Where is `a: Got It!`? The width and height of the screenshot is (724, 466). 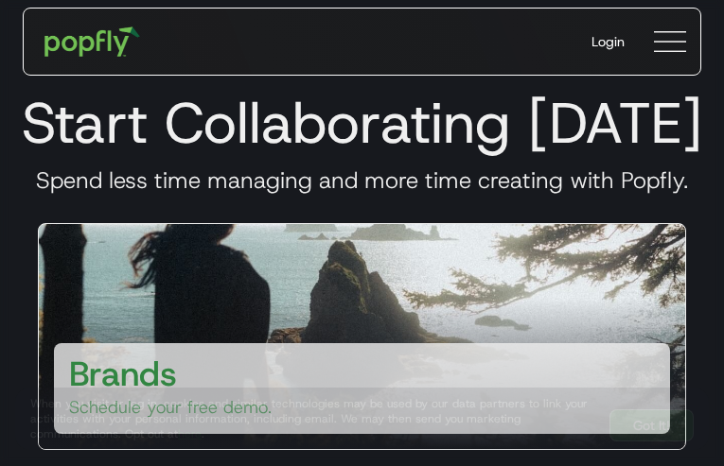 a: Got It! is located at coordinates (651, 426).